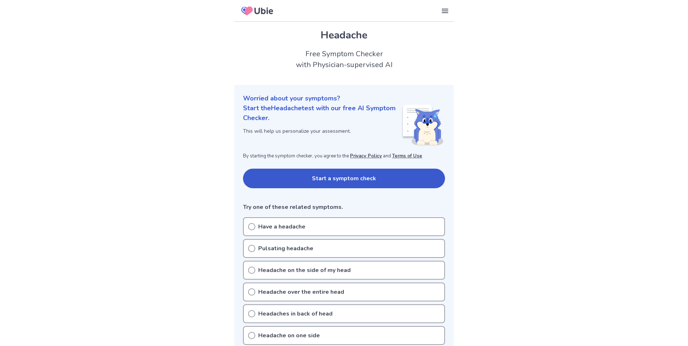 The height and width of the screenshot is (346, 688). Describe the element at coordinates (366, 156) in the screenshot. I see `a: Privacy Policy` at that location.